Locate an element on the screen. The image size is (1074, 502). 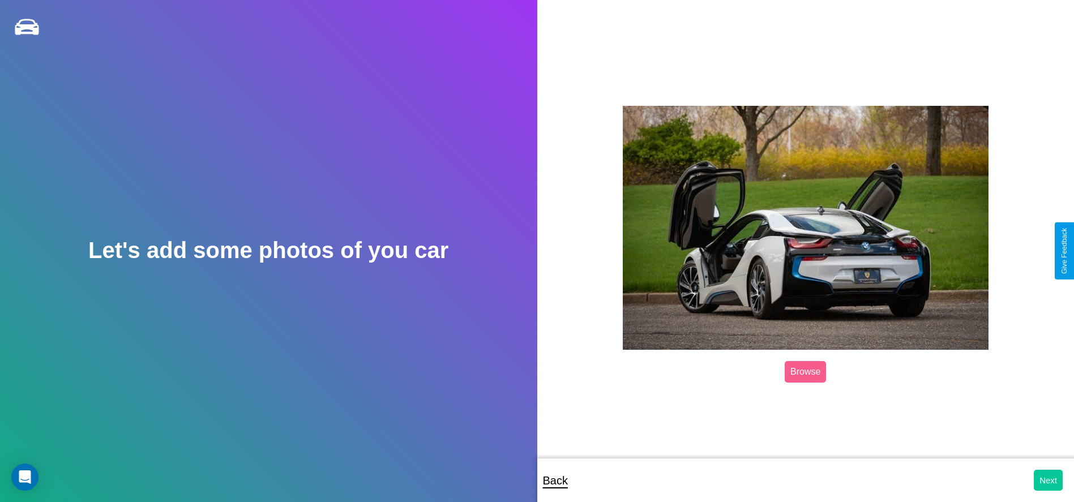
label: Browse is located at coordinates (805, 372).